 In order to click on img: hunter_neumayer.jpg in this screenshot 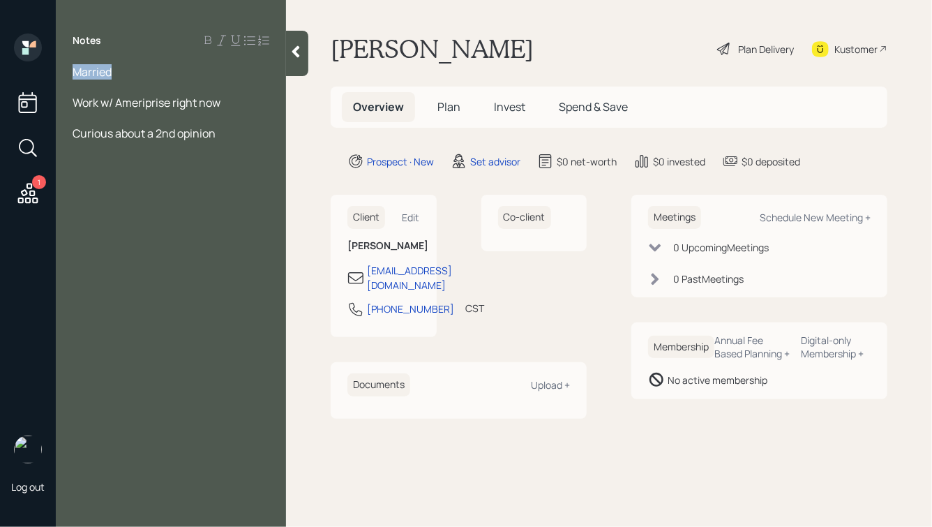, I will do `click(28, 449)`.